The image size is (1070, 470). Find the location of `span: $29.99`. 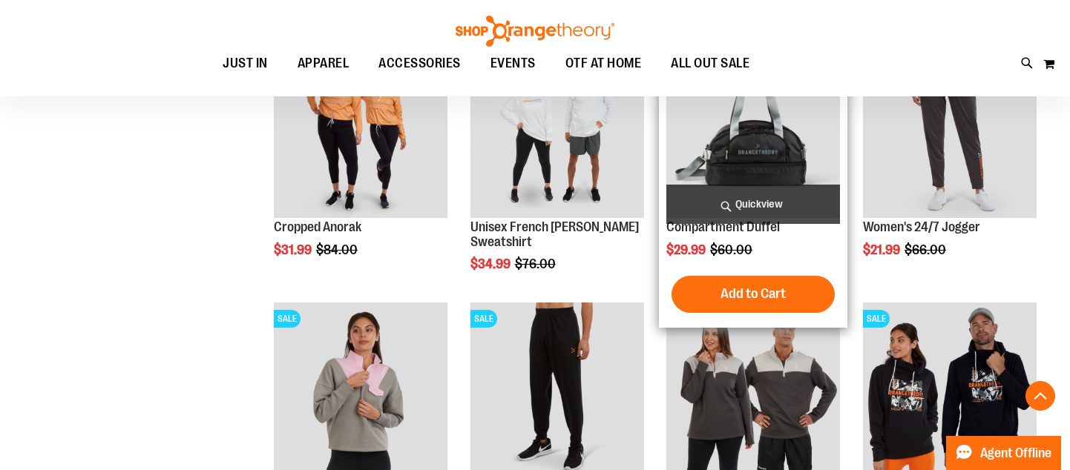

span: $29.99 is located at coordinates (687, 250).